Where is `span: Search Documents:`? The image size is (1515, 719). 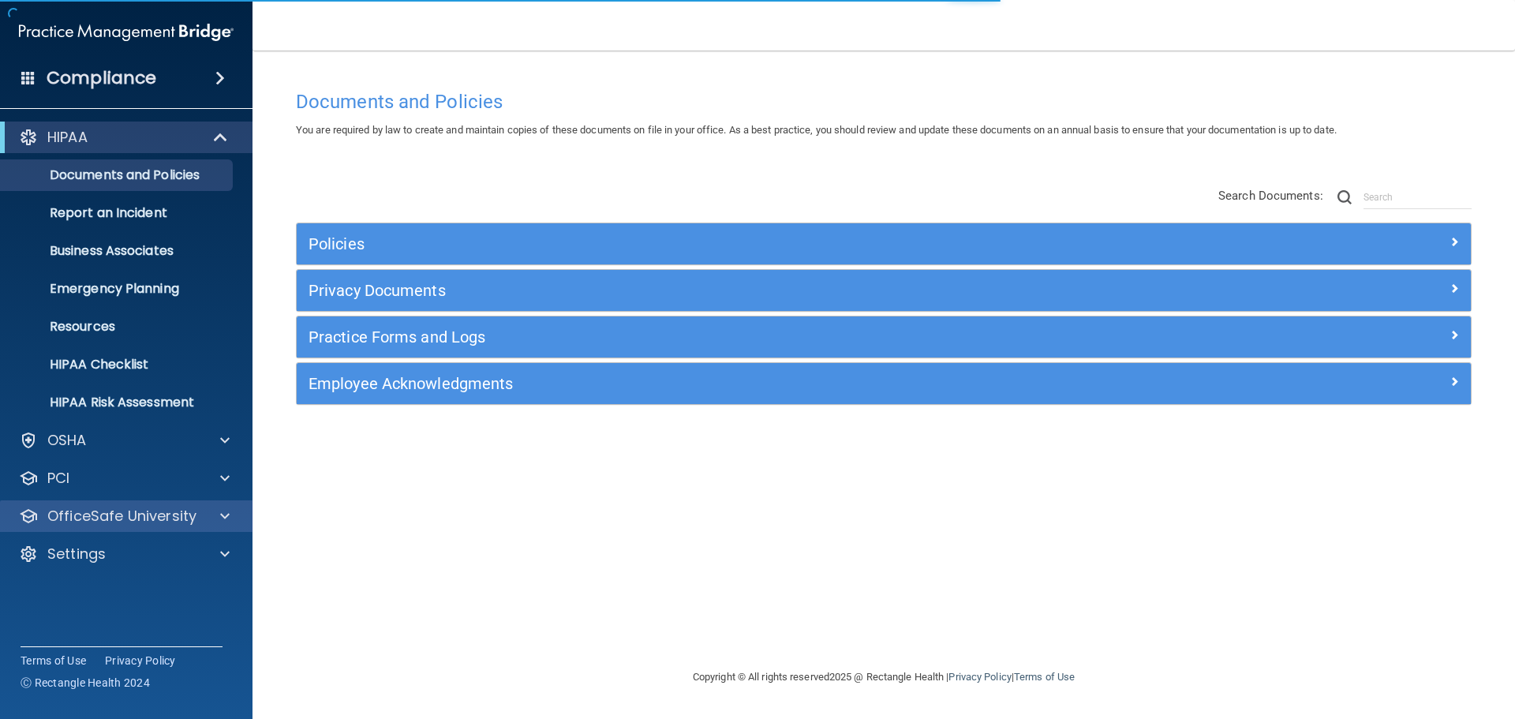 span: Search Documents: is located at coordinates (1270, 196).